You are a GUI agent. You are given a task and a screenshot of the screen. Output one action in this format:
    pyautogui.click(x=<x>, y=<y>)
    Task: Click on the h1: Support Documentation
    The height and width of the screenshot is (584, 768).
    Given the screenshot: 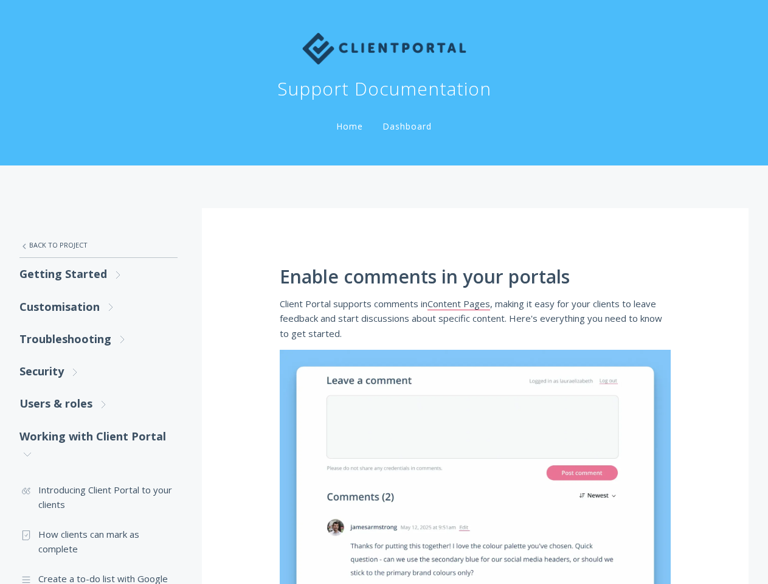 What is the action you would take?
    pyautogui.click(x=384, y=89)
    